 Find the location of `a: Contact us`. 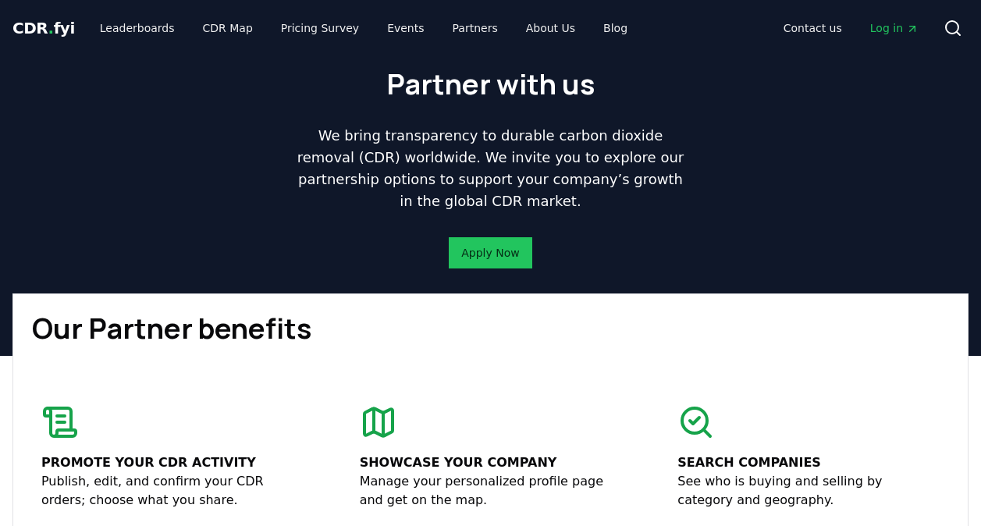

a: Contact us is located at coordinates (812, 28).